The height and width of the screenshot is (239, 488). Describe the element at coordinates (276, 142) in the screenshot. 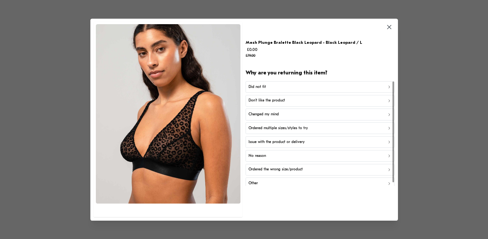

I see `p: Issue with the product or delivery` at that location.